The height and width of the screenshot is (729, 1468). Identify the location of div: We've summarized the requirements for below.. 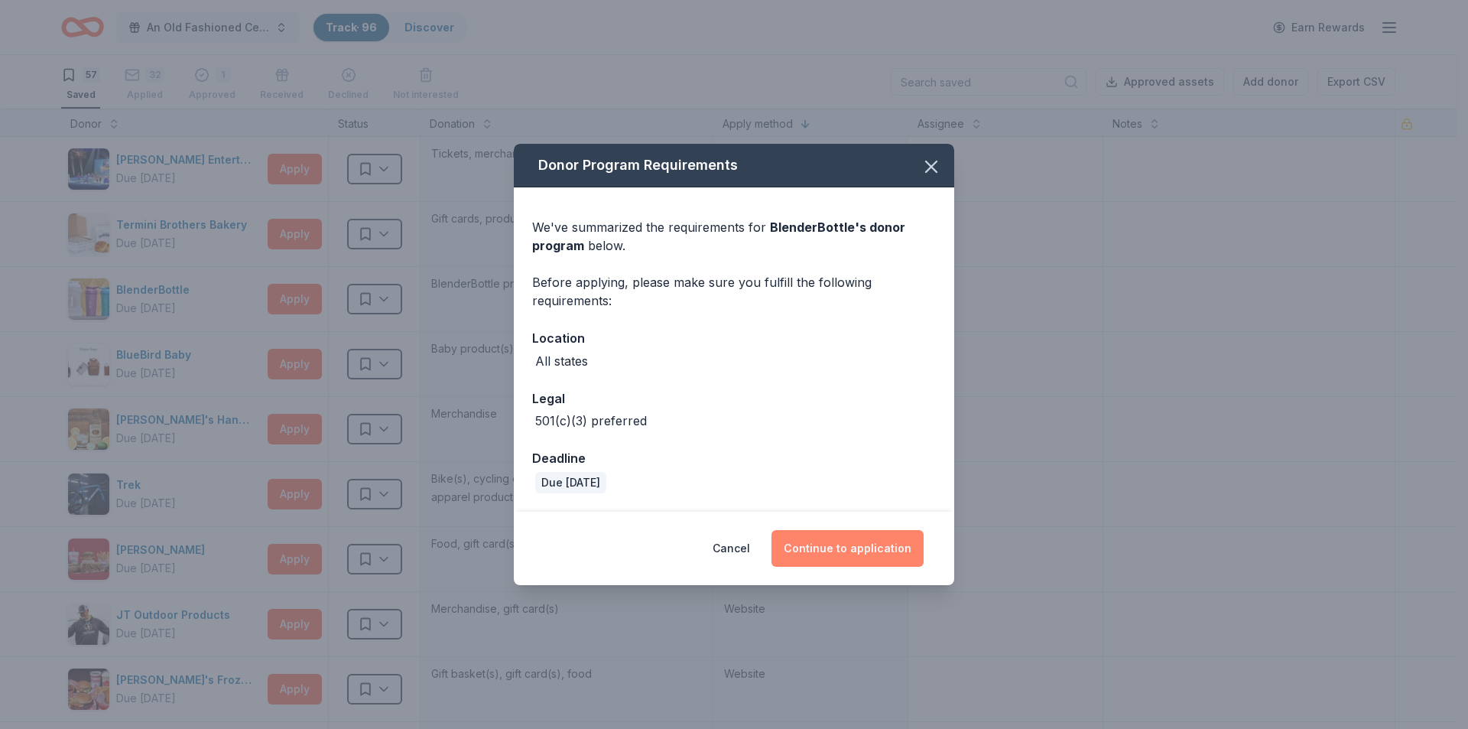
(734, 236).